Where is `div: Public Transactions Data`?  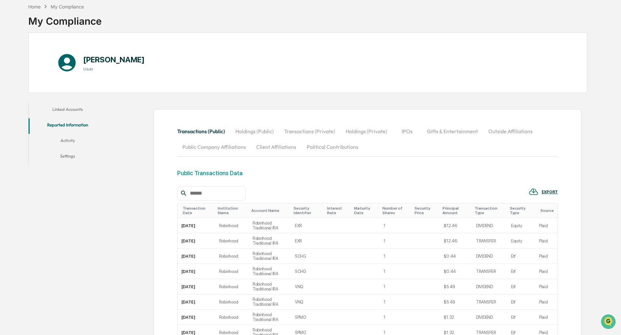 div: Public Transactions Data is located at coordinates (210, 173).